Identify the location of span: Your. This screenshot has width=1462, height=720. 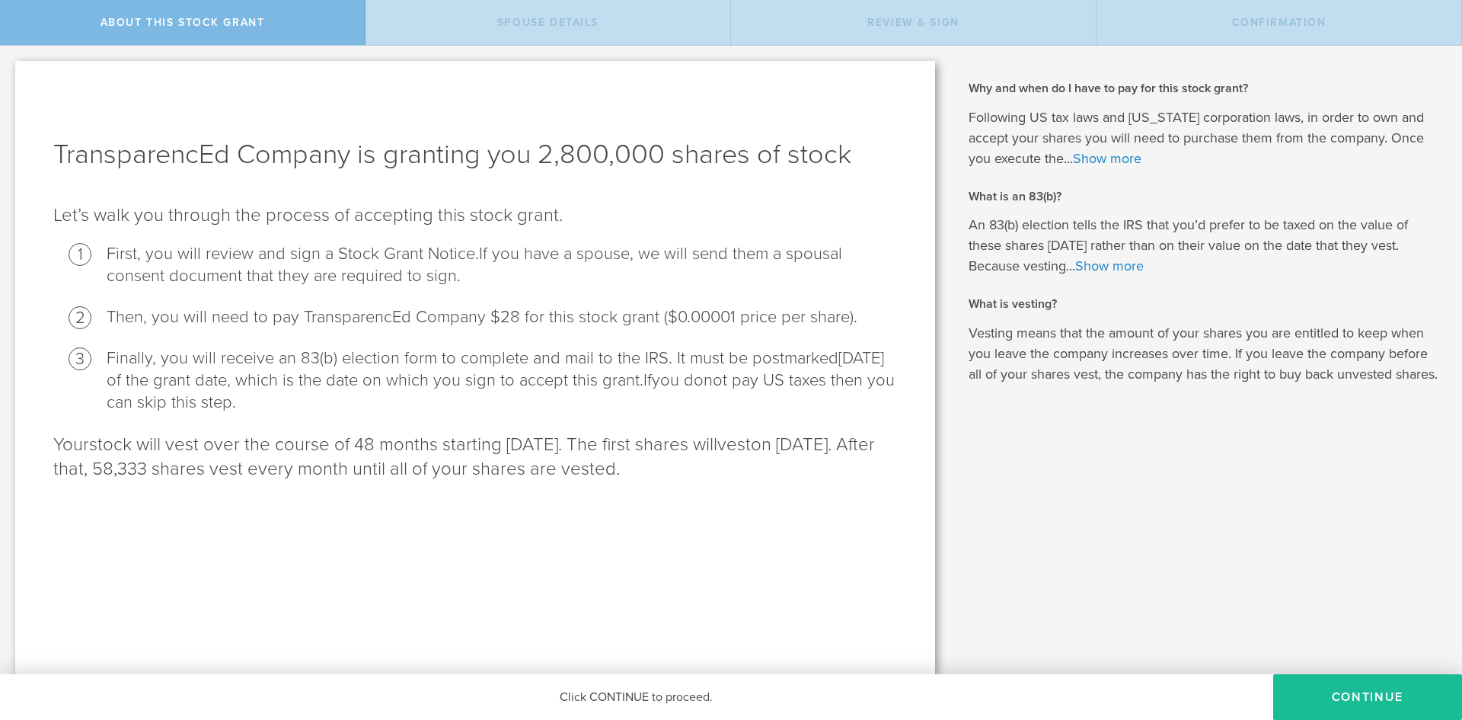
(71, 444).